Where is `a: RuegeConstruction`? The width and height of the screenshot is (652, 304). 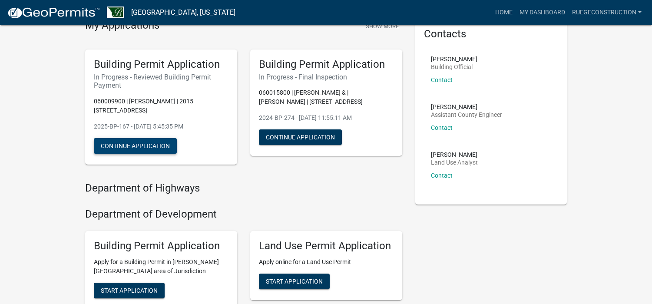
a: RuegeConstruction is located at coordinates (607, 13).